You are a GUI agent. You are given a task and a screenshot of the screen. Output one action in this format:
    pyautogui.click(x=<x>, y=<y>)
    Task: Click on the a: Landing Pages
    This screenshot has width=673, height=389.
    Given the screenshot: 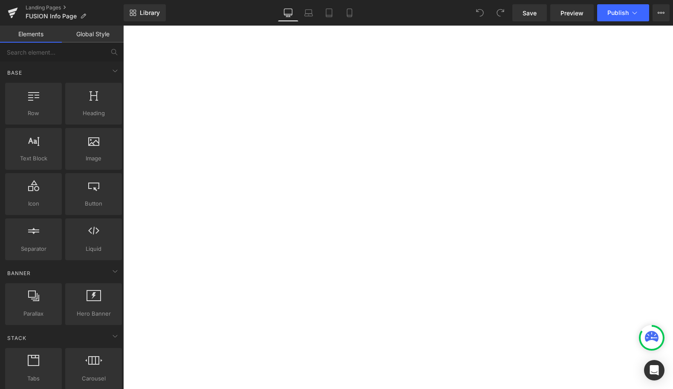 What is the action you would take?
    pyautogui.click(x=75, y=8)
    